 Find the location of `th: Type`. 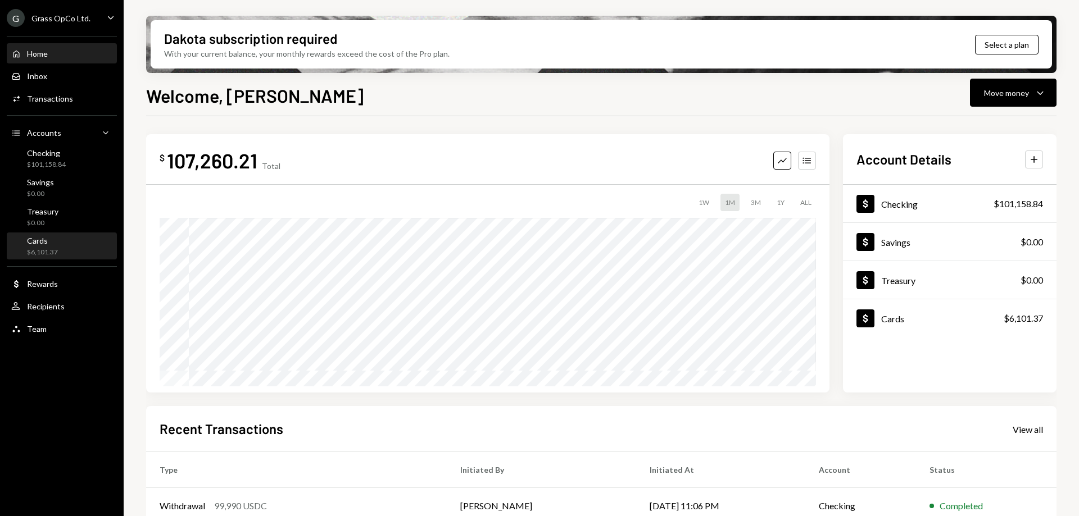

th: Type is located at coordinates (296, 470).